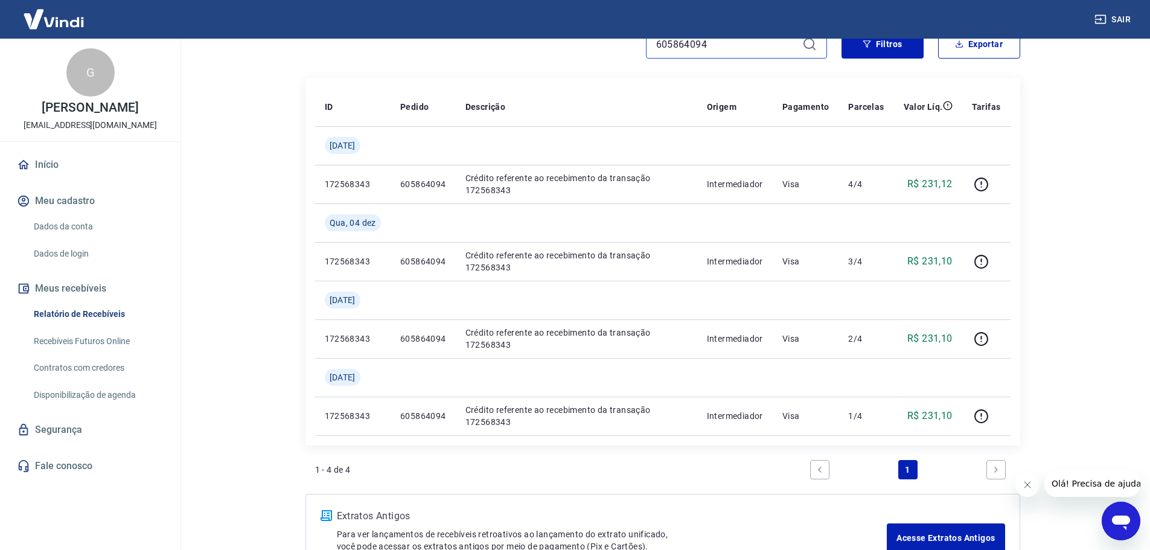 This screenshot has height=550, width=1150. I want to click on span: Olá! Precisa de ajuda?, so click(54, 13).